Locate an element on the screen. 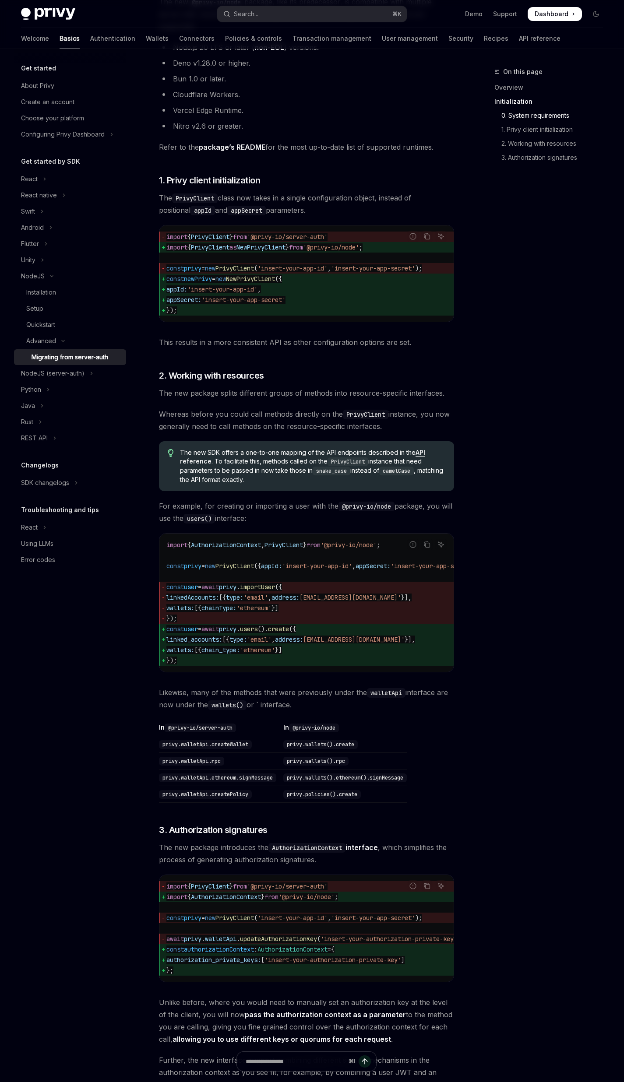 This screenshot has width=624, height=1082. span: '@privy-io/node' is located at coordinates (348, 545).